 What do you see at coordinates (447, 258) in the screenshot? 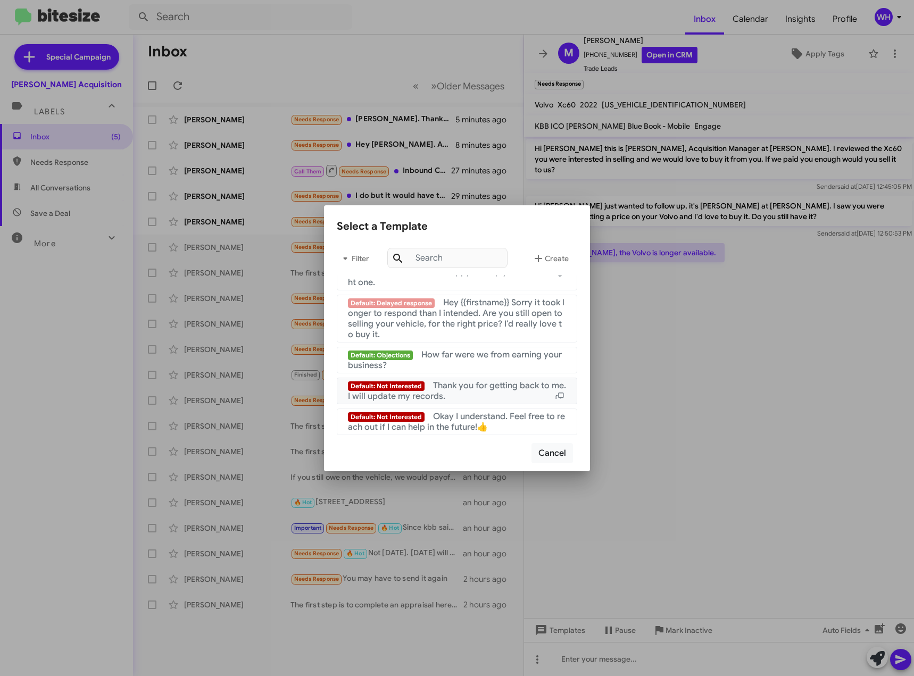
I see `input: Search` at bounding box center [447, 258].